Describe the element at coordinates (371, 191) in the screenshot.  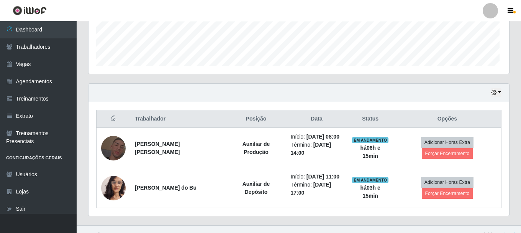
I see `strong: há 03 h e 15 min` at that location.